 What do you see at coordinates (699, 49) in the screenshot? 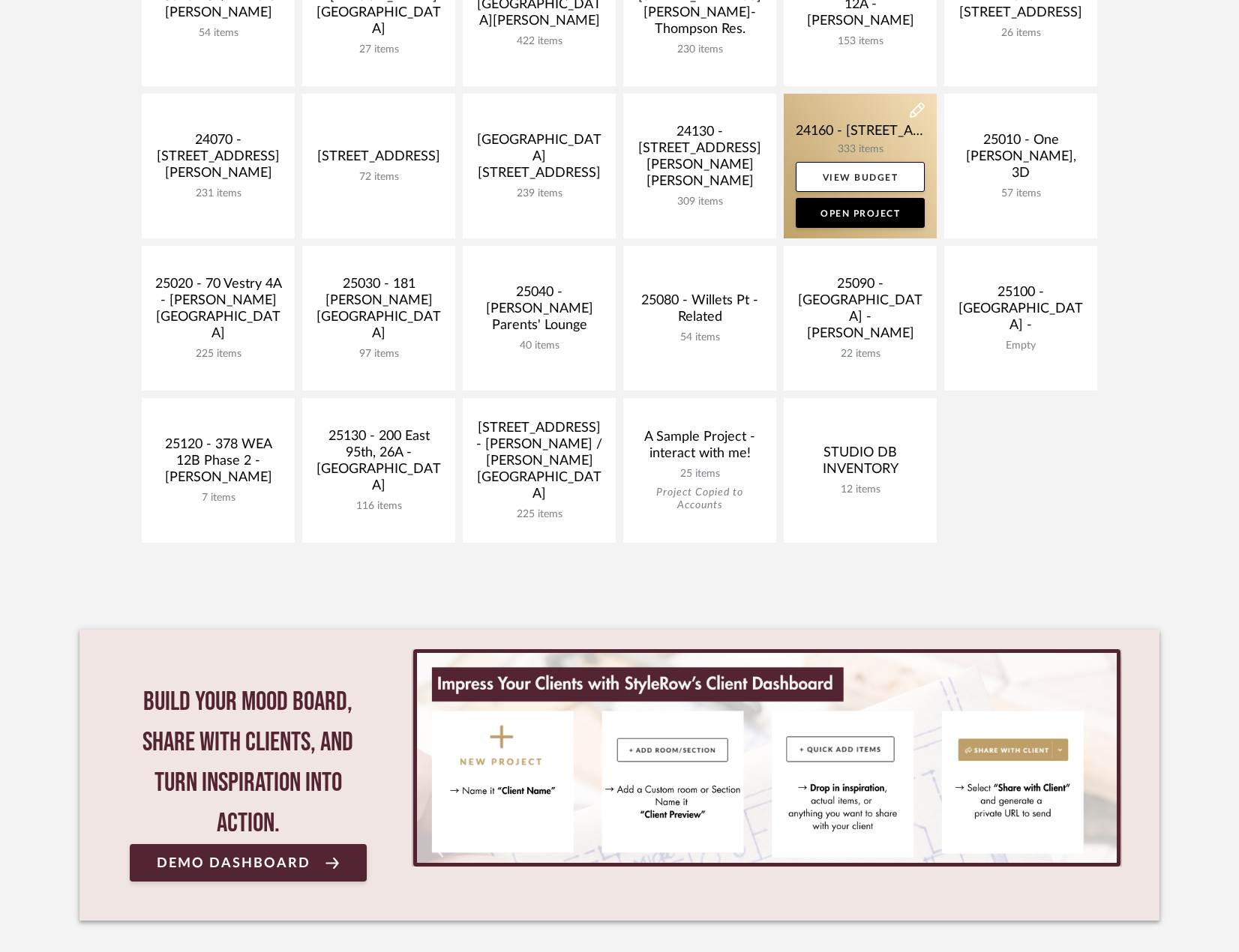
I see `div: 230 items` at bounding box center [699, 49].